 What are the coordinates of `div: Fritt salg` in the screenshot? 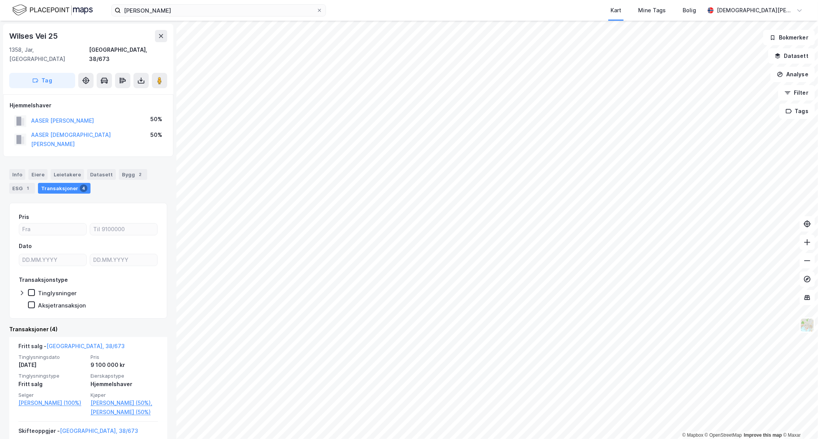 It's located at (52, 384).